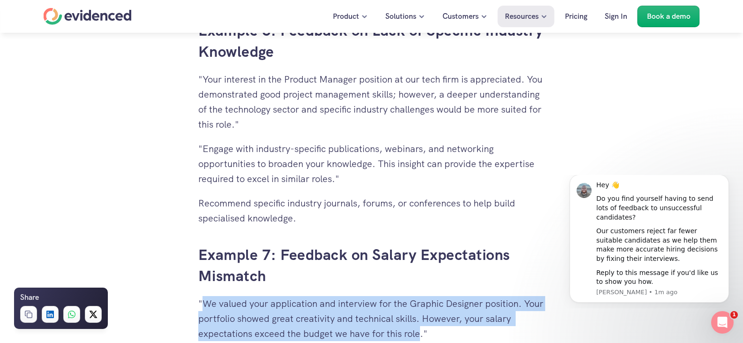 This screenshot has width=743, height=343. Describe the element at coordinates (88, 16) in the screenshot. I see `a: Home` at that location.